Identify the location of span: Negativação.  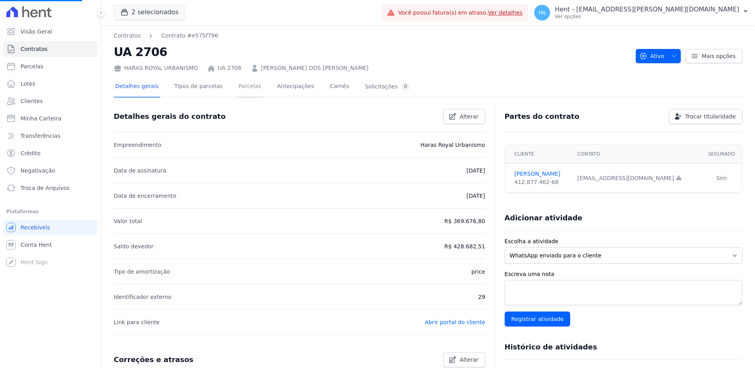
(38, 171).